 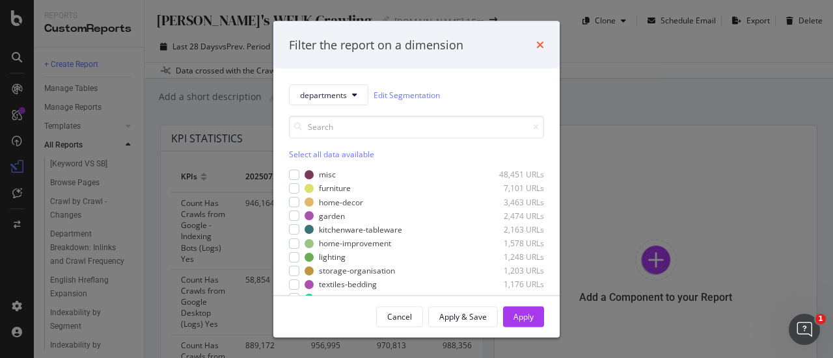 What do you see at coordinates (327, 298) in the screenshot?
I see `div: rugs` at bounding box center [327, 298].